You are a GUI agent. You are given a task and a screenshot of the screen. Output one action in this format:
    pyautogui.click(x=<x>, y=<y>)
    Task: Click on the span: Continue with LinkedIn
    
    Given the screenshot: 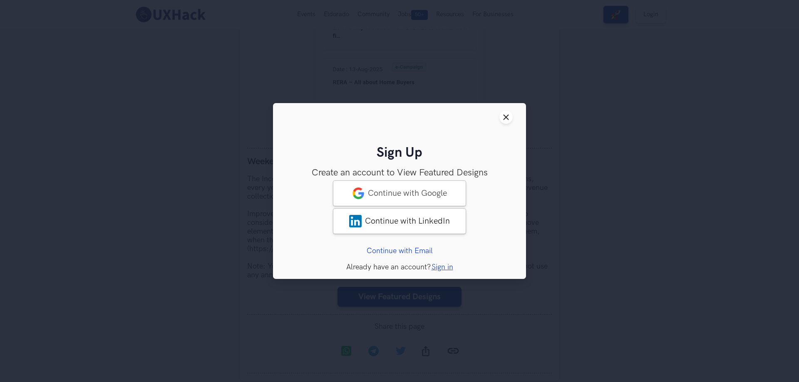 What is the action you would take?
    pyautogui.click(x=407, y=221)
    